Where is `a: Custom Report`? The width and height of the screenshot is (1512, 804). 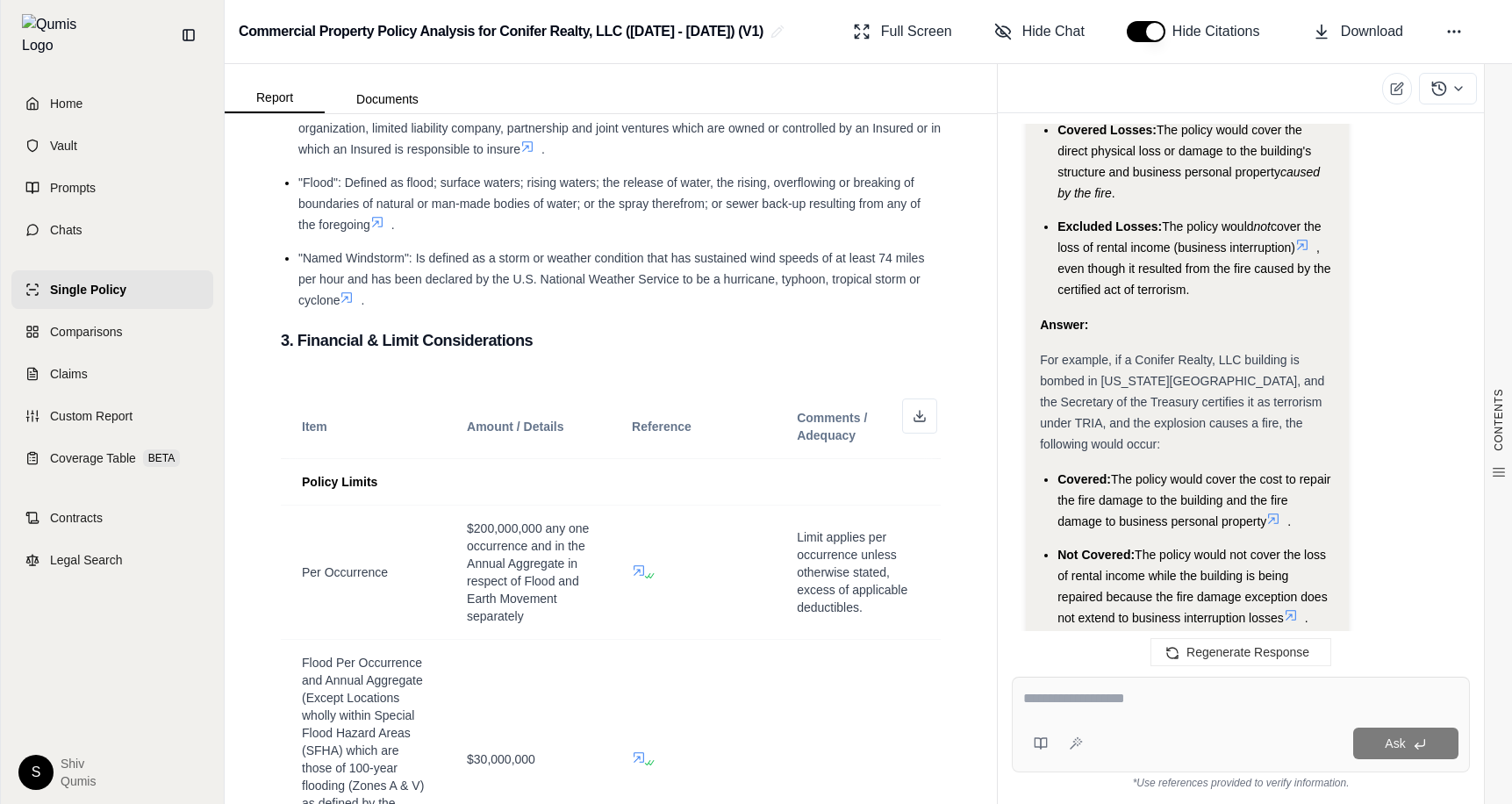
a: Custom Report is located at coordinates (112, 416).